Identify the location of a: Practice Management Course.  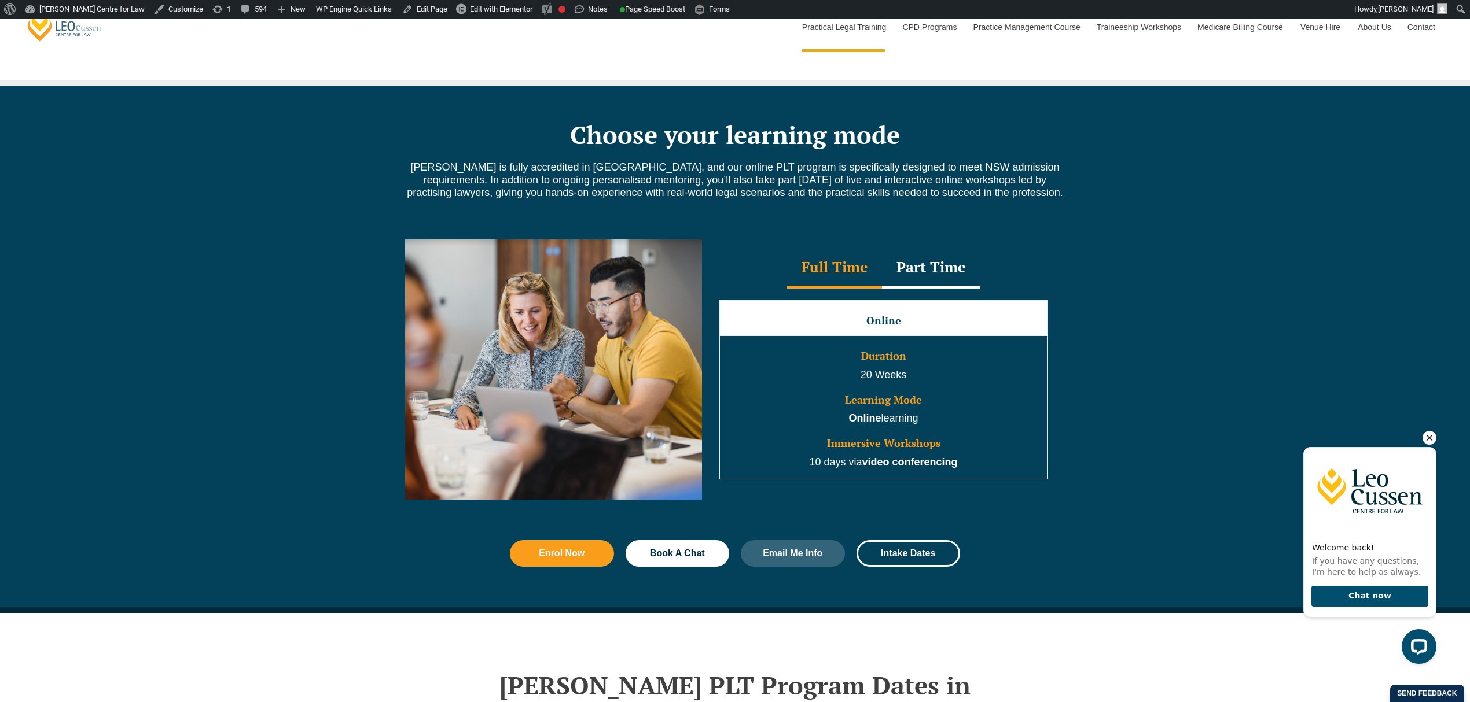
(1026, 27).